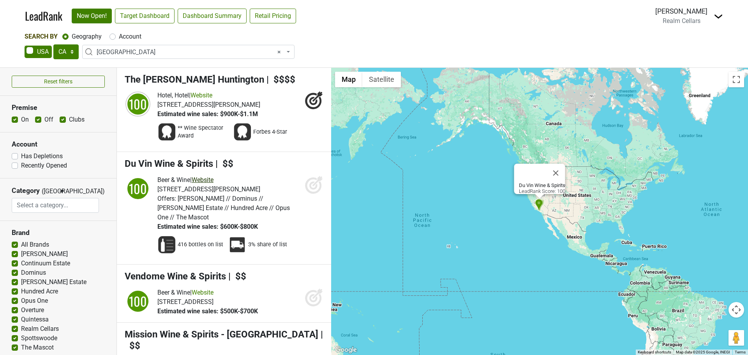 This screenshot has height=355, width=748. What do you see at coordinates (25, 120) in the screenshot?
I see `label: On` at bounding box center [25, 120].